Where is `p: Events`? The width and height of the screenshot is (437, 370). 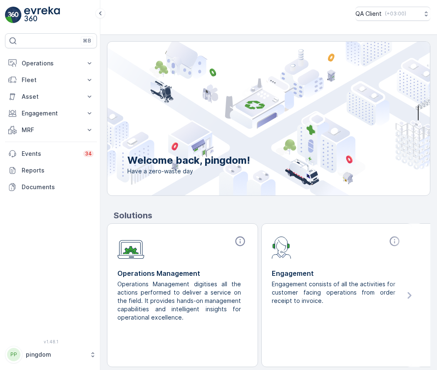 p: Events is located at coordinates (50, 154).